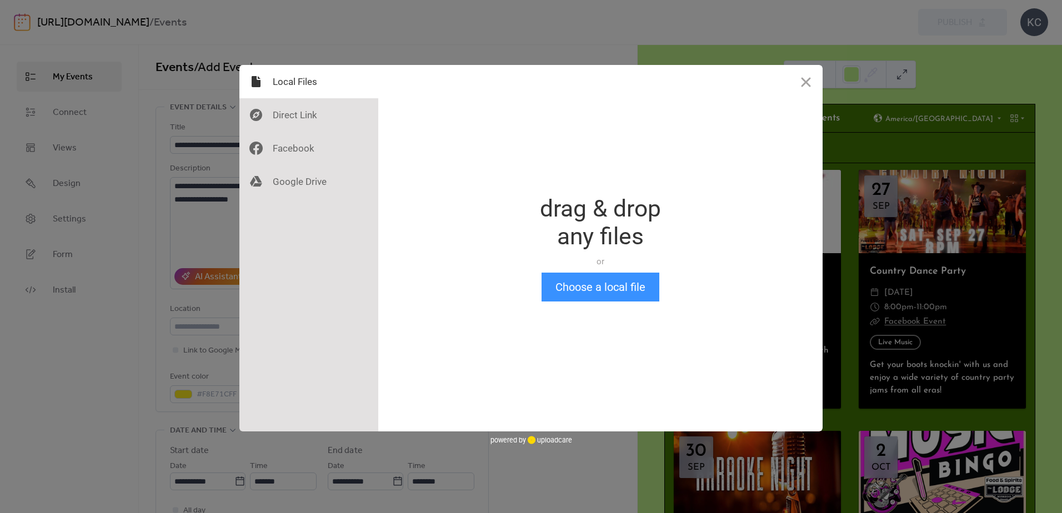 This screenshot has height=513, width=1062. I want to click on button: Choose a local file, so click(600, 287).